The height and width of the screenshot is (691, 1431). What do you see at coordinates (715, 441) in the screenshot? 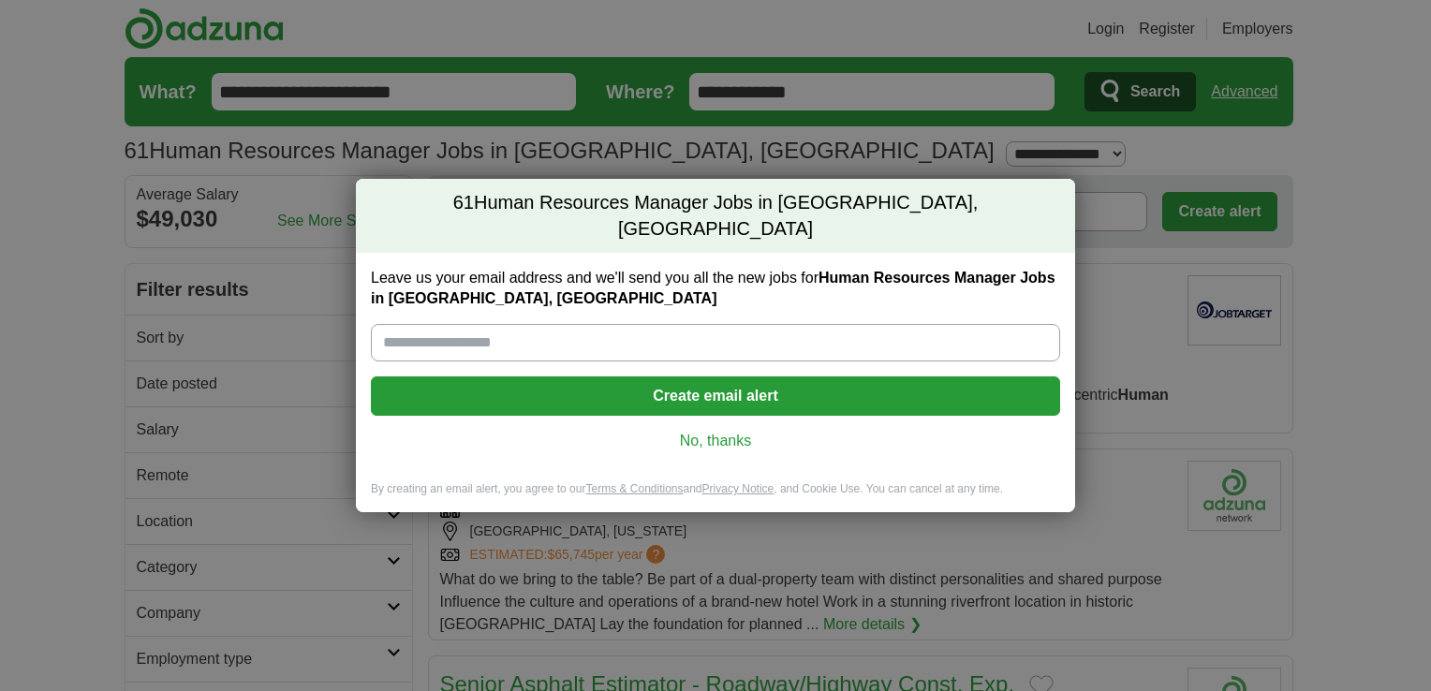
I see `a: No, thanks` at bounding box center [715, 441].